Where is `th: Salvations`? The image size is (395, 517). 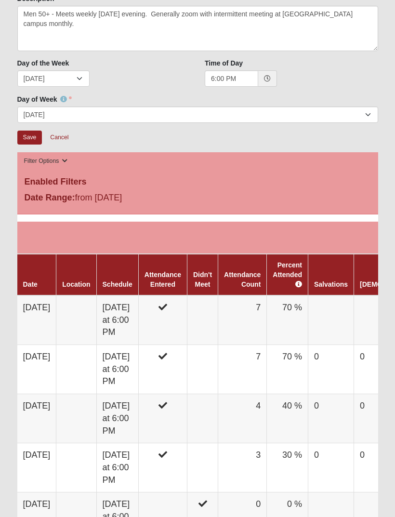 th: Salvations is located at coordinates (331, 275).